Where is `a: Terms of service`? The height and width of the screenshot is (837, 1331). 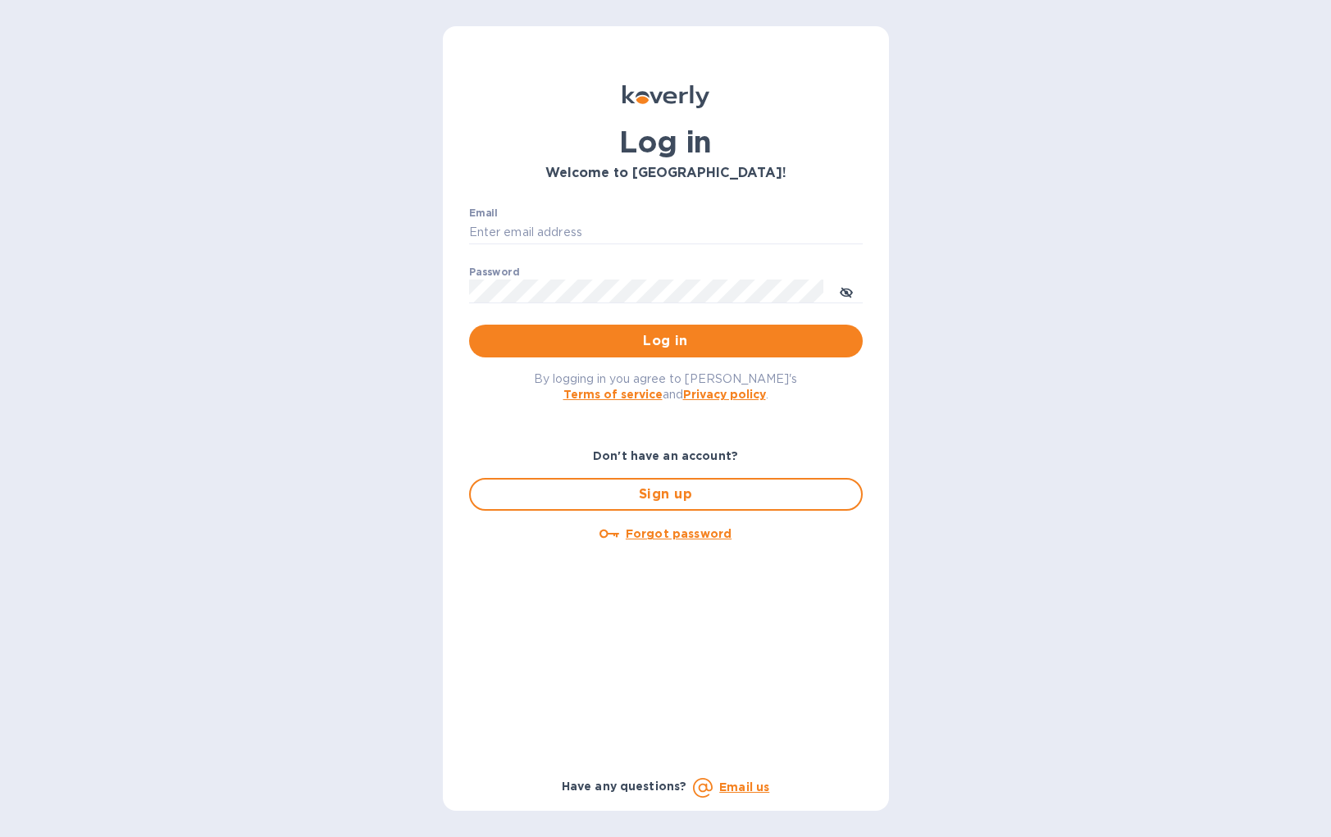 a: Terms of service is located at coordinates (613, 394).